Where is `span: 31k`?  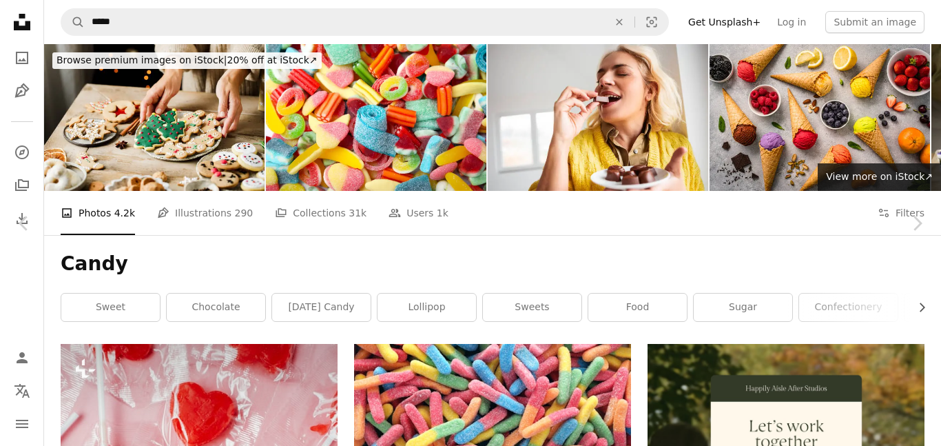
span: 31k is located at coordinates (358, 213).